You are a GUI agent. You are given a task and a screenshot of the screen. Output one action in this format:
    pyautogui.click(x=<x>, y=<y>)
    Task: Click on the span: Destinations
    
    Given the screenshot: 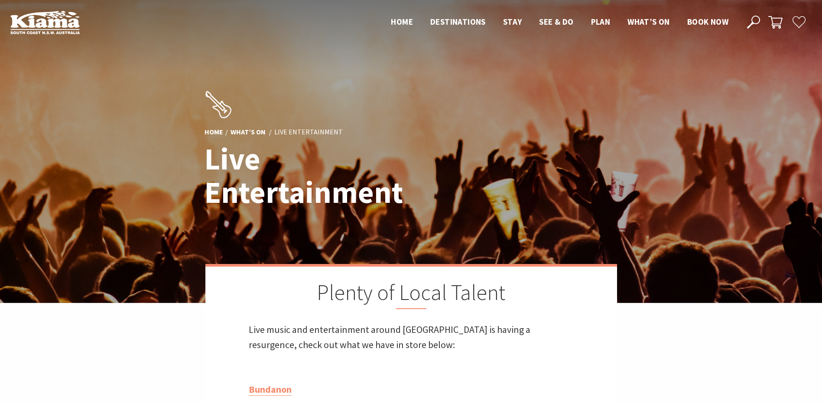 What is the action you would take?
    pyautogui.click(x=458, y=22)
    